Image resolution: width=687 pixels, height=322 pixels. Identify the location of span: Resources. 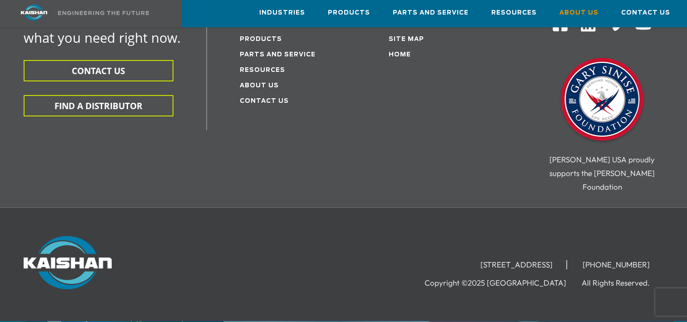
(514, 13).